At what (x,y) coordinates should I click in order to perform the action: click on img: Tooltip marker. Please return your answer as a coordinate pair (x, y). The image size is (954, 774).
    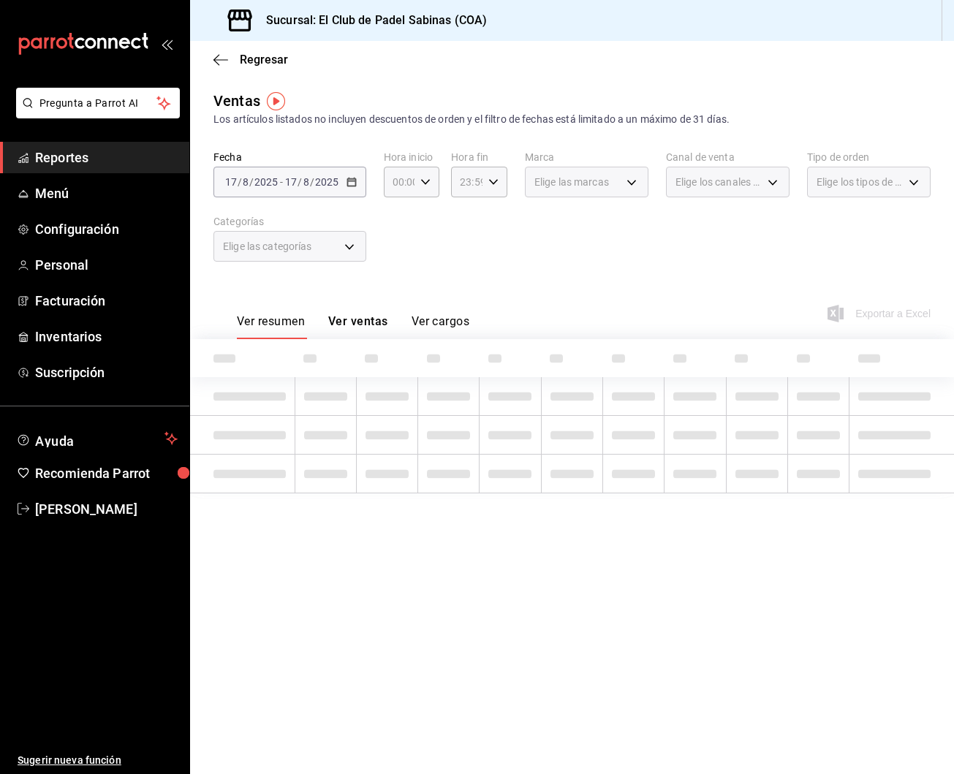
    Looking at the image, I should click on (275, 101).